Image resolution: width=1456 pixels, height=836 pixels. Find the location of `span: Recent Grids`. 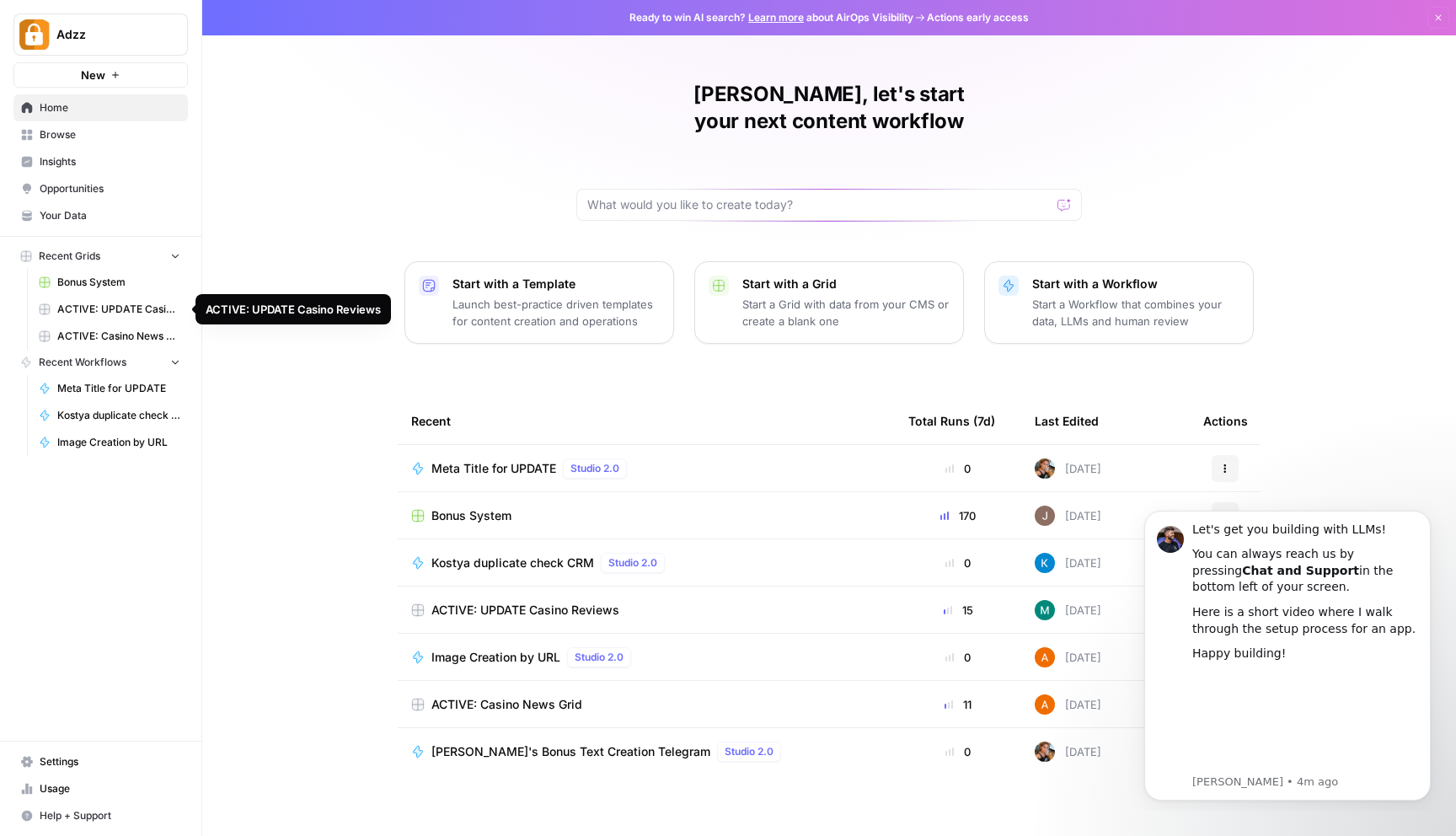

span: Recent Grids is located at coordinates (69, 256).